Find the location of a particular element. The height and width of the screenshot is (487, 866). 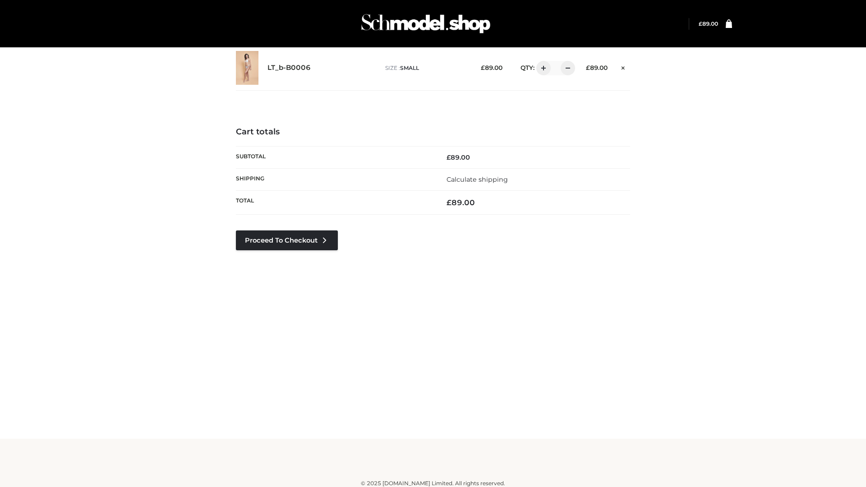

th: Subtotal is located at coordinates (334, 157).